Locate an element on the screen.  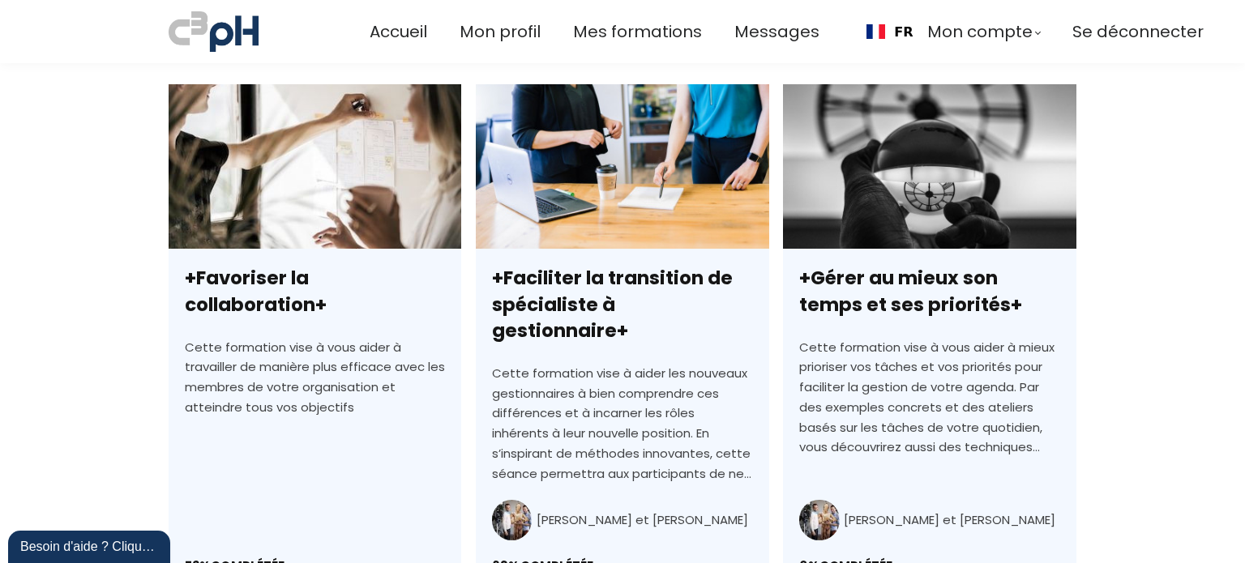
span: Mes formations is located at coordinates (637, 32).